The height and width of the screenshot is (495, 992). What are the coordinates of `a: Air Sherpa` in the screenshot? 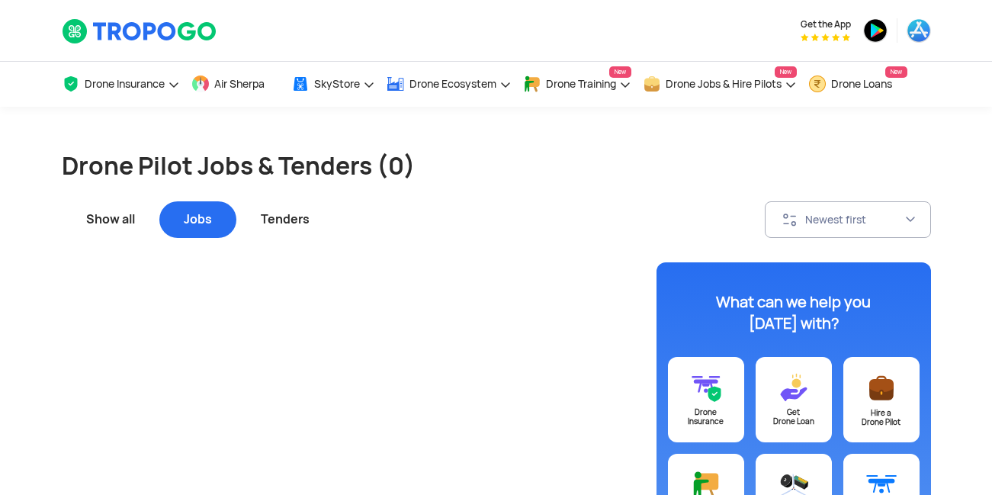 It's located at (236, 84).